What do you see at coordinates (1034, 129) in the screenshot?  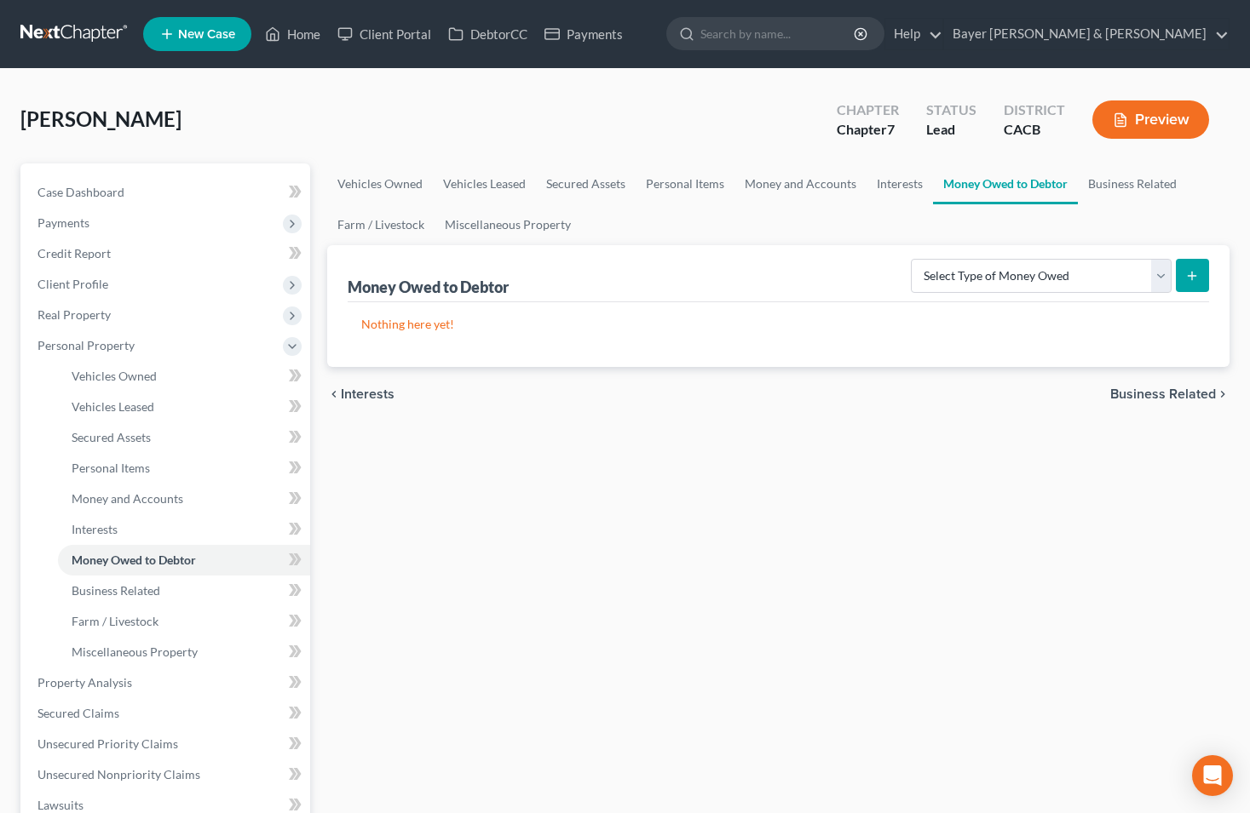 I see `div: CACB` at bounding box center [1034, 129].